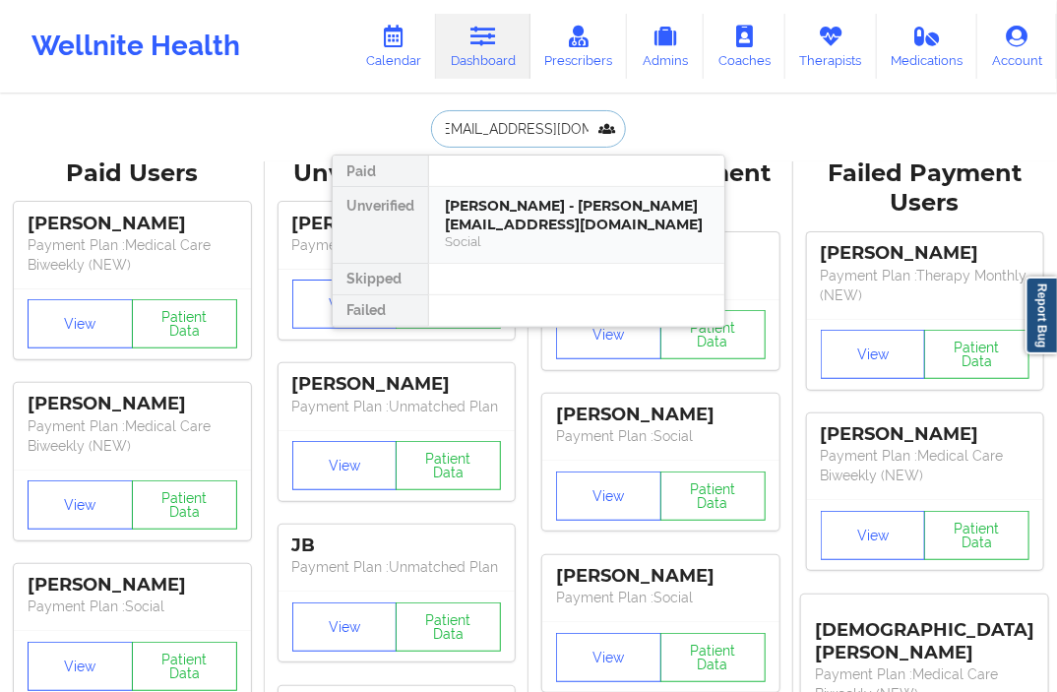  Describe the element at coordinates (483, 46) in the screenshot. I see `a: Dashboard` at that location.